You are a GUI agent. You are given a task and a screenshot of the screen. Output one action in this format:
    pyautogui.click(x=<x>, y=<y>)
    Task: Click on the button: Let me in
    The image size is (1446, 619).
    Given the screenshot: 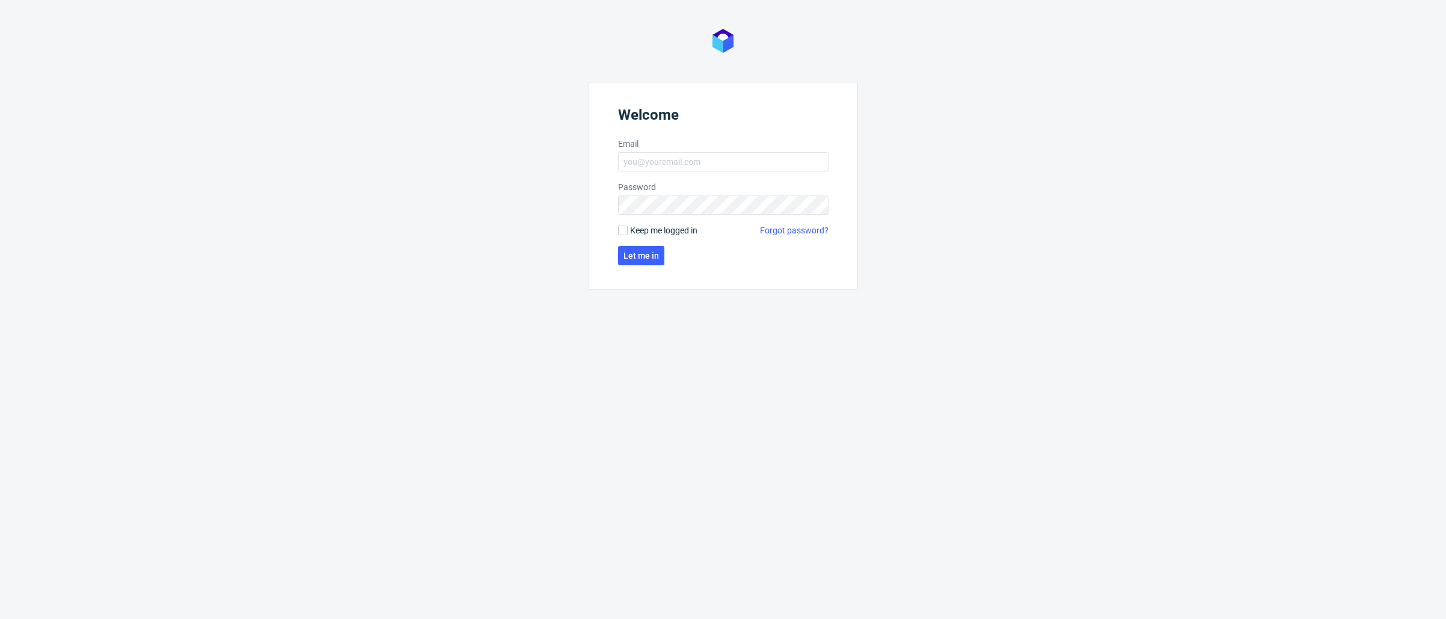 What is the action you would take?
    pyautogui.click(x=641, y=255)
    